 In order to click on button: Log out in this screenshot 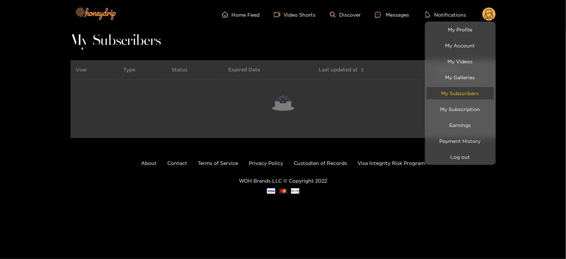, I will do `click(460, 157)`.